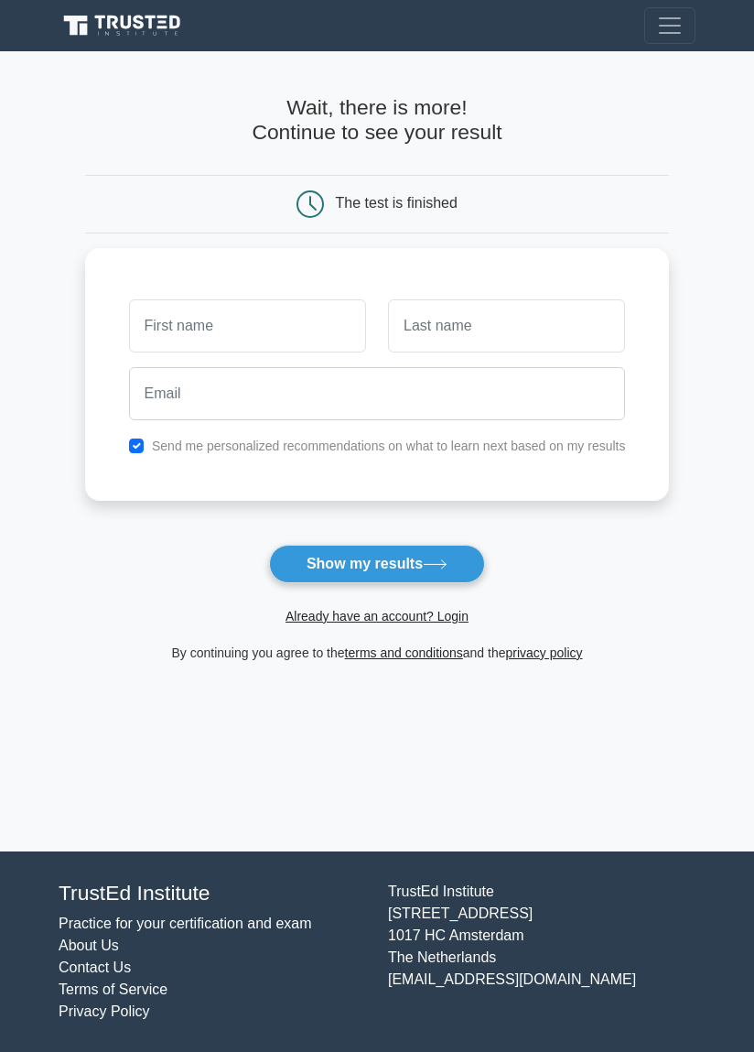  Describe the element at coordinates (396, 202) in the screenshot. I see `div: The test is finished` at that location.